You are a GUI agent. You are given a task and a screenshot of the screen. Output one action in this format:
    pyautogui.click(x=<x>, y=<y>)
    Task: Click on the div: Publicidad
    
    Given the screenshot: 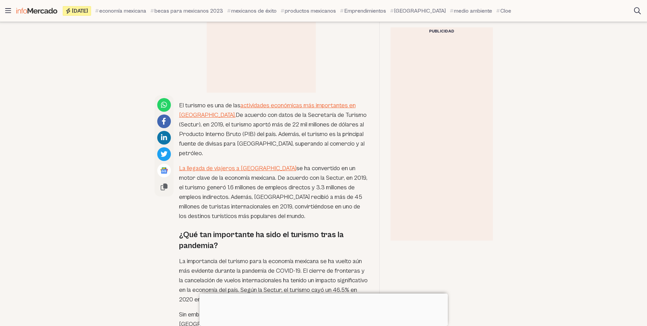 What is the action you would take?
    pyautogui.click(x=442, y=31)
    